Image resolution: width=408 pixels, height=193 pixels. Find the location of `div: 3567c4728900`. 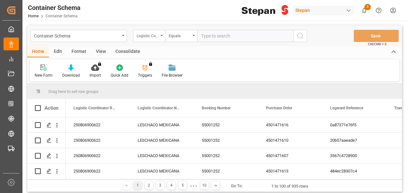

div: 3567c4728900 is located at coordinates (354, 155).